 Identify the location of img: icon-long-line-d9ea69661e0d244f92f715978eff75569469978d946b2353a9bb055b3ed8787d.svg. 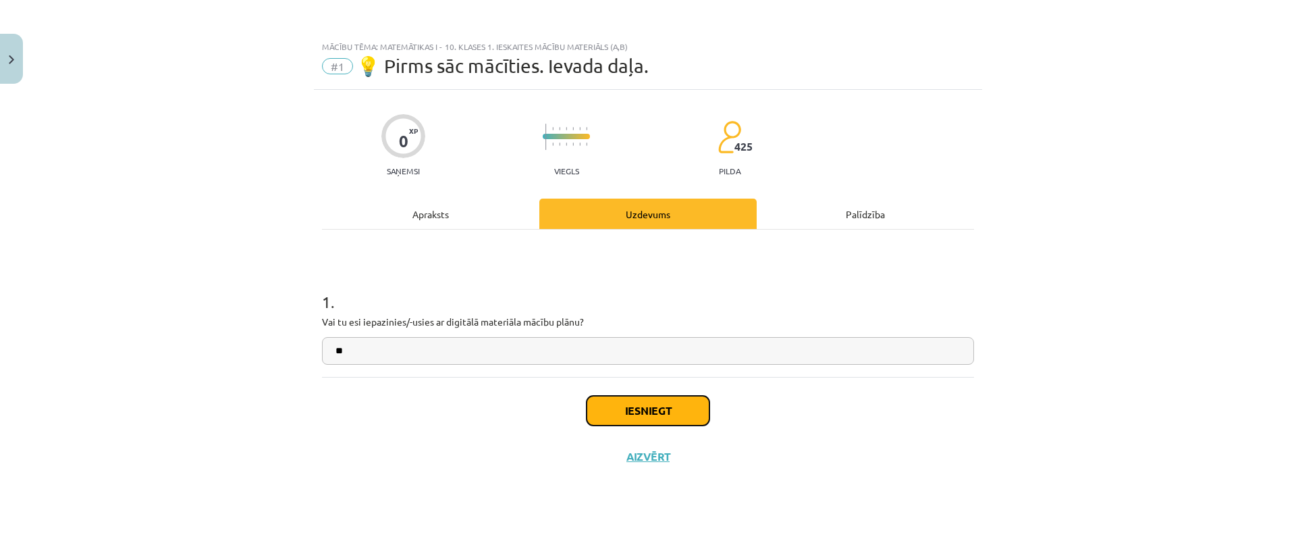
(546, 136).